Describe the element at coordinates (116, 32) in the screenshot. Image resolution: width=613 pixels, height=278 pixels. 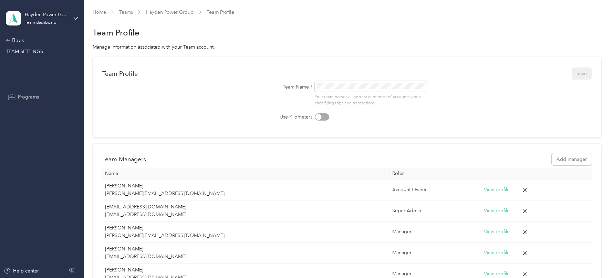
I see `h1: Team Profile` at that location.